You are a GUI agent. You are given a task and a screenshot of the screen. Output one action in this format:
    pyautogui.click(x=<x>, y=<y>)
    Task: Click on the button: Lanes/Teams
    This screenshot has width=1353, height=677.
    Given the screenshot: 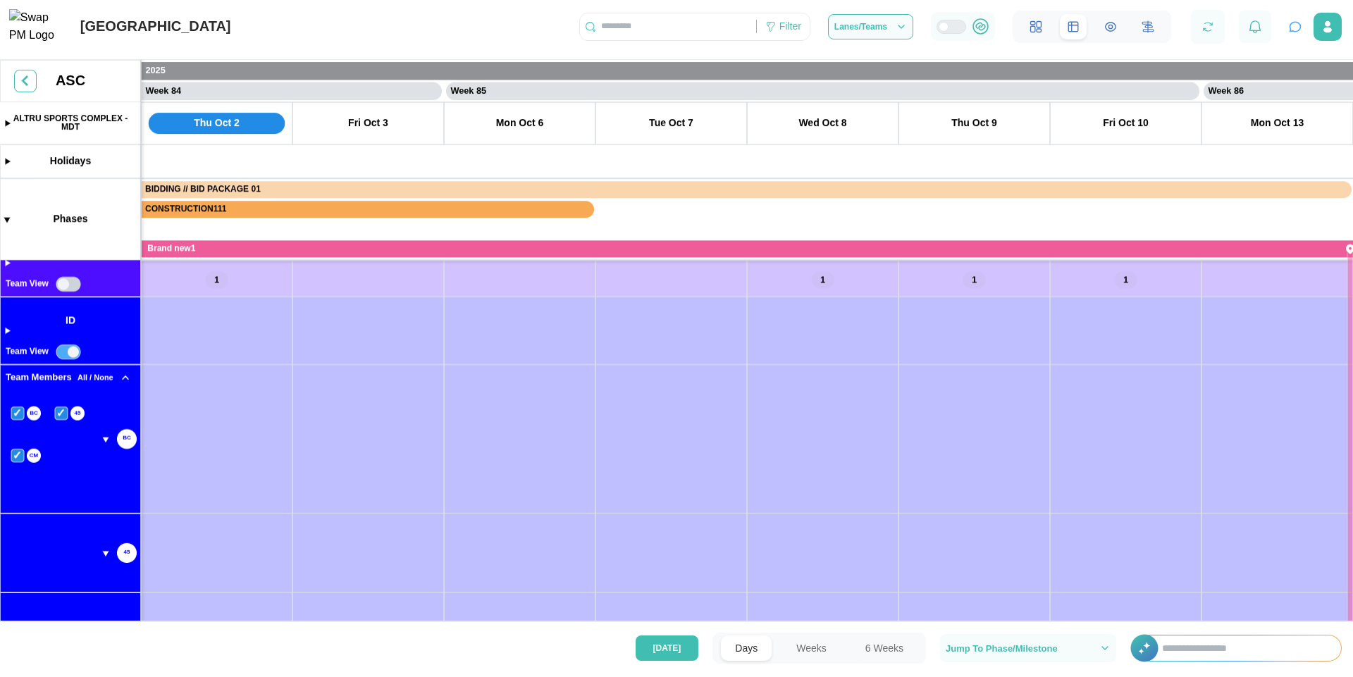 What is the action you would take?
    pyautogui.click(x=870, y=27)
    